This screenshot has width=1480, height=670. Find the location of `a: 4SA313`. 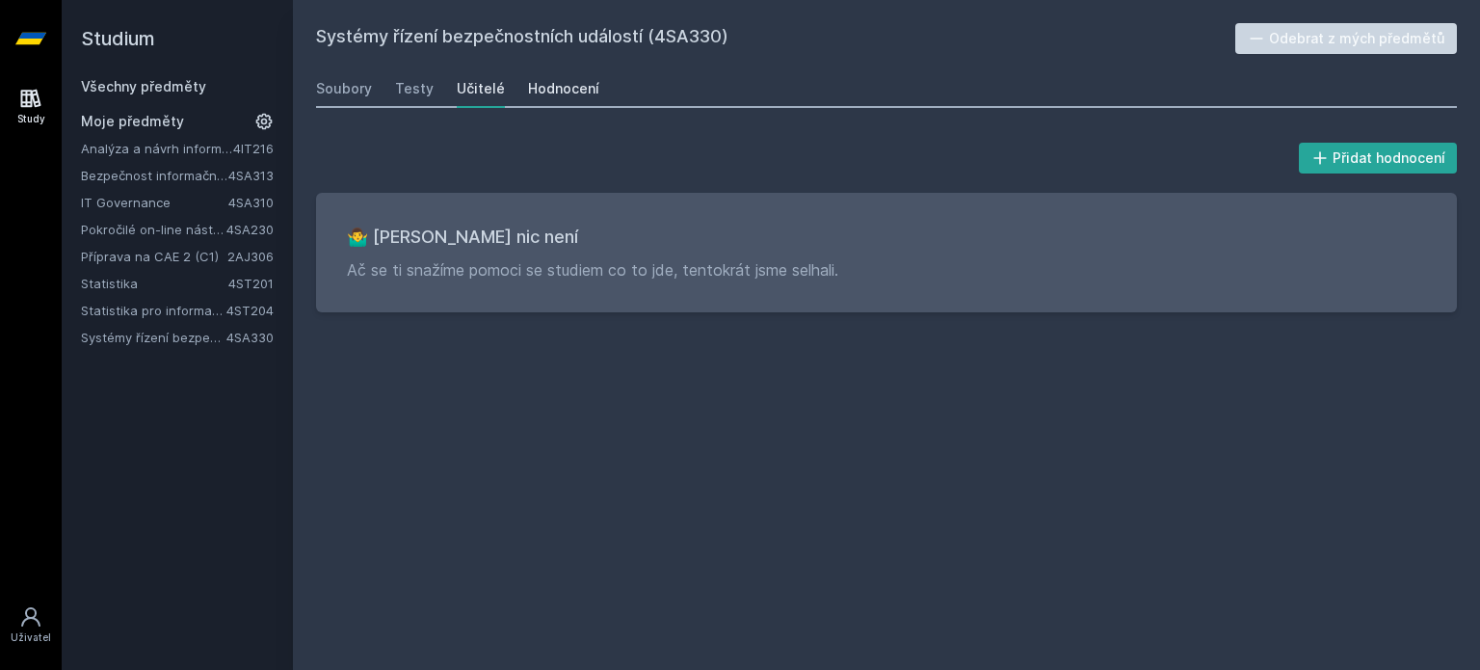

a: 4SA313 is located at coordinates (250, 175).